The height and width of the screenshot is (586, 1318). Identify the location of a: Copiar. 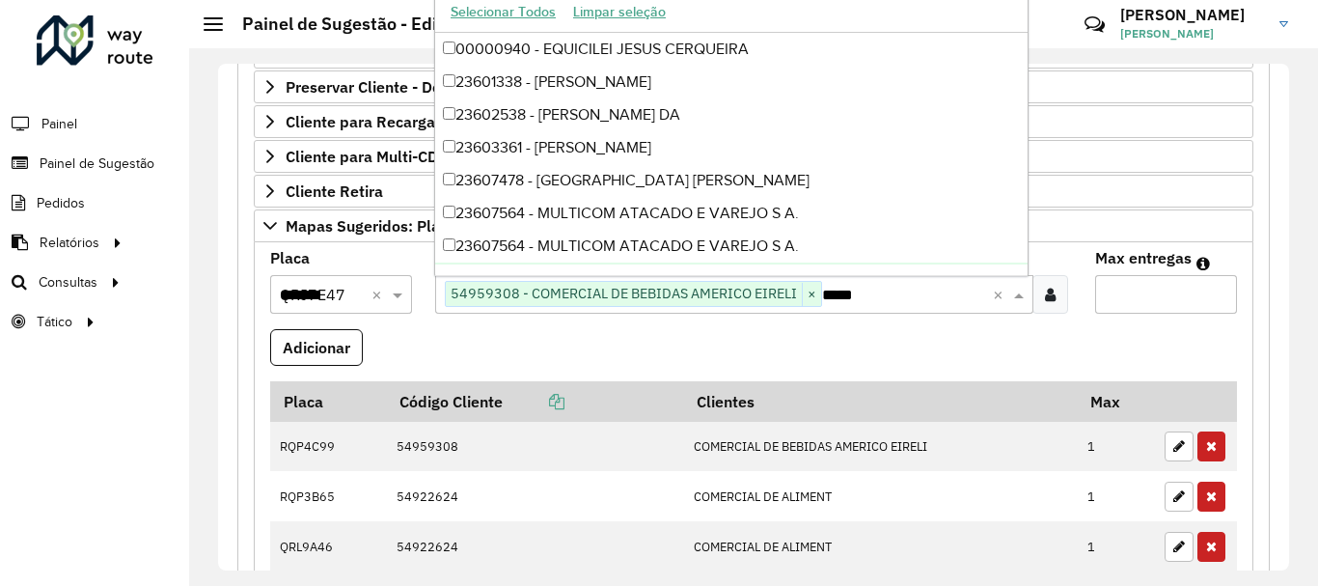
(534, 401).